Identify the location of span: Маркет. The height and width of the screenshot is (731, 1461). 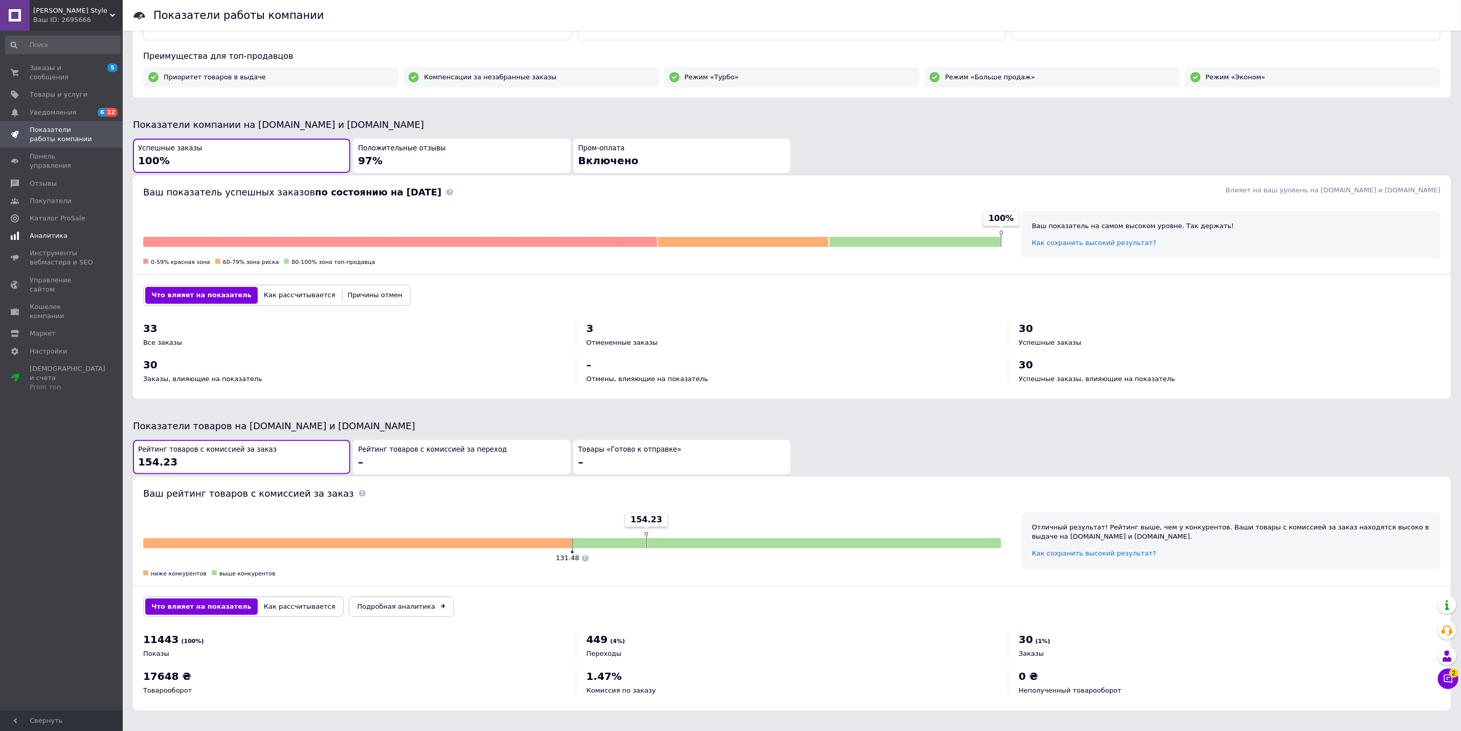
(42, 334).